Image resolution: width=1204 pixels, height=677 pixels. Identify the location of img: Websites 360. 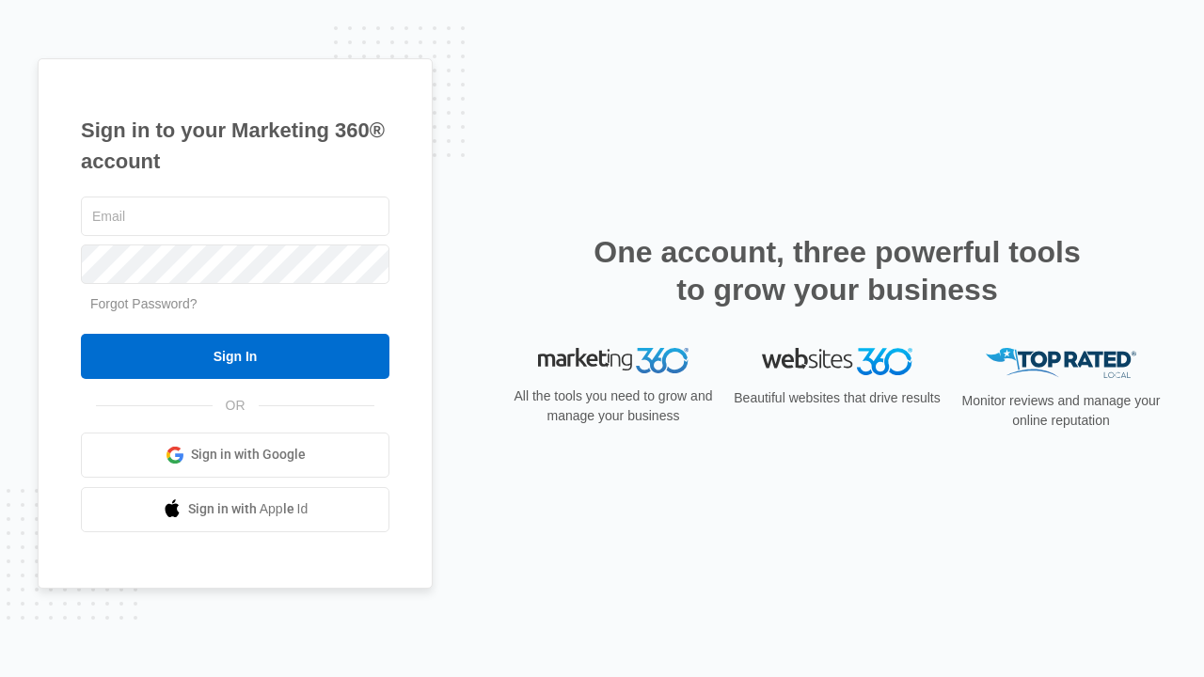
(837, 361).